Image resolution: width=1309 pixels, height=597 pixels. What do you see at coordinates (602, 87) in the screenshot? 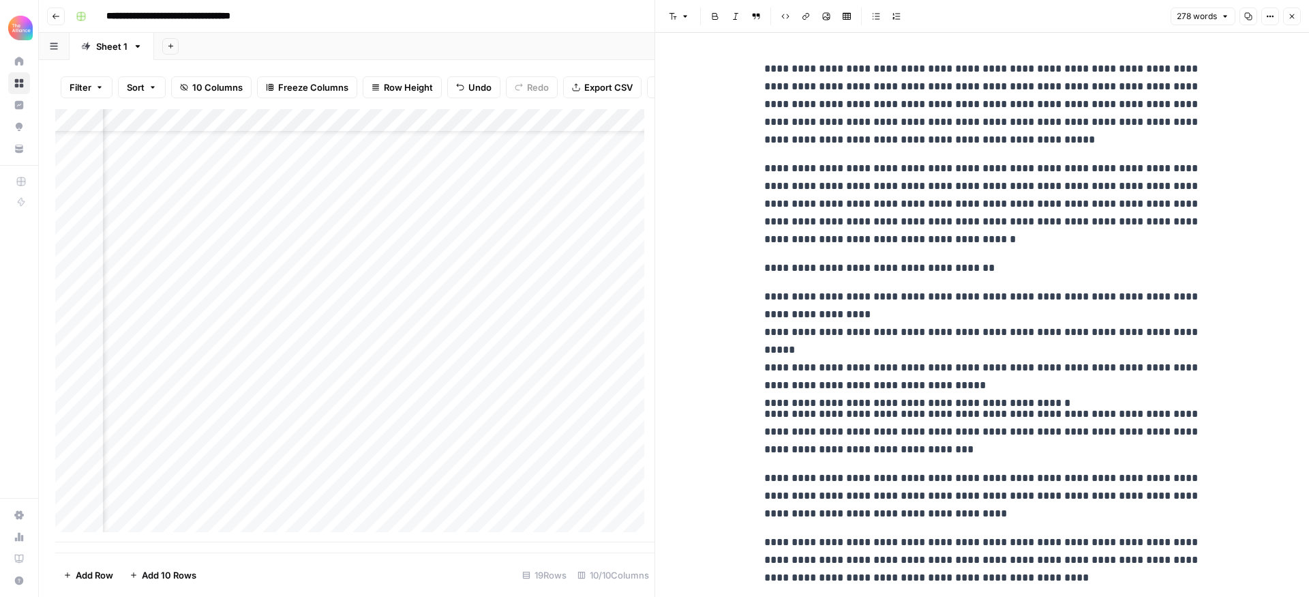
I see `button: Export CSV` at bounding box center [602, 87].